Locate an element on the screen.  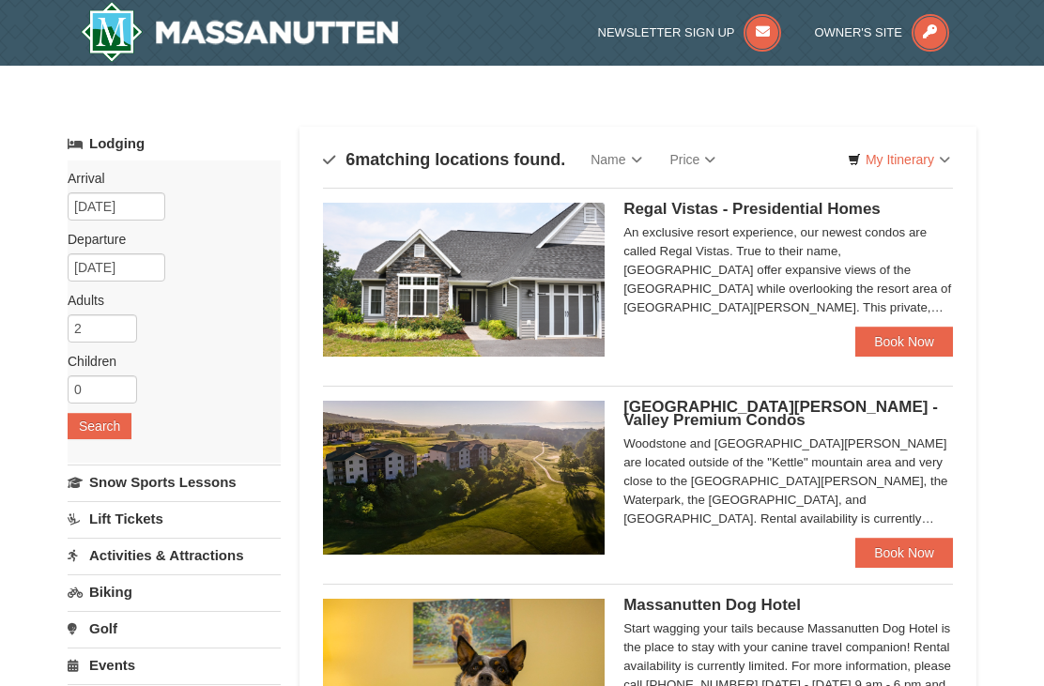
a: Snow Sports Lessons is located at coordinates (174, 481).